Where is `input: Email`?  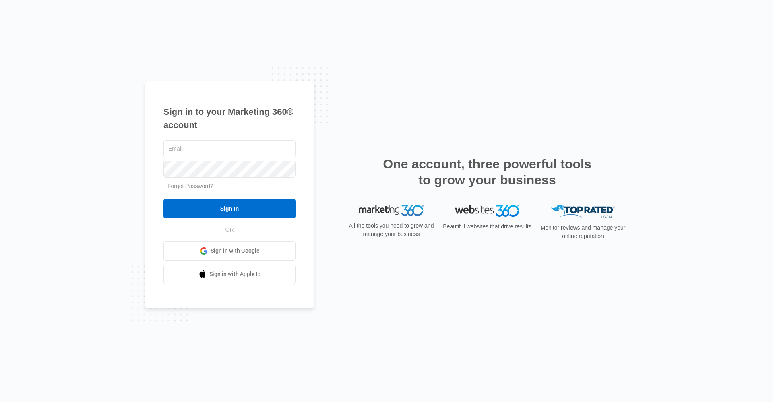
input: Email is located at coordinates (230, 149).